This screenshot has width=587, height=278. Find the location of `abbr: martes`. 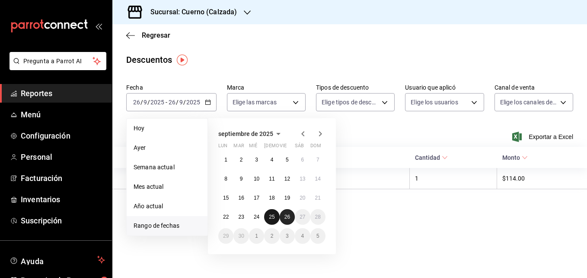

abbr: martes is located at coordinates (239, 147).